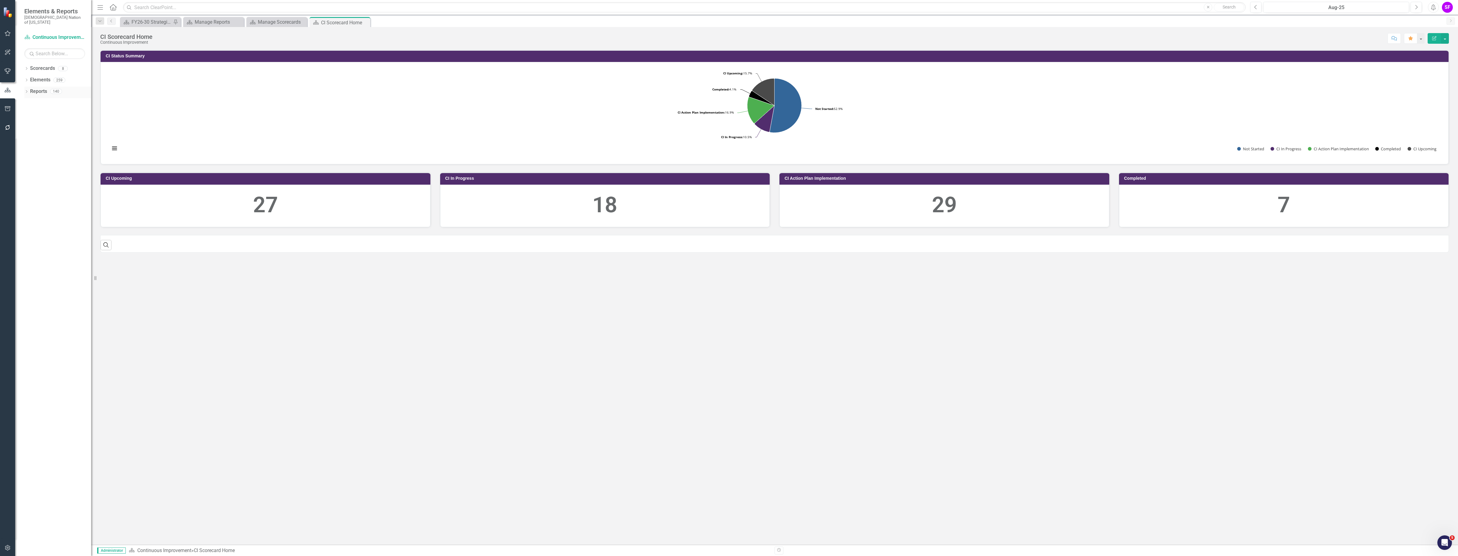 The height and width of the screenshot is (556, 1458). I want to click on a: Reports, so click(39, 91).